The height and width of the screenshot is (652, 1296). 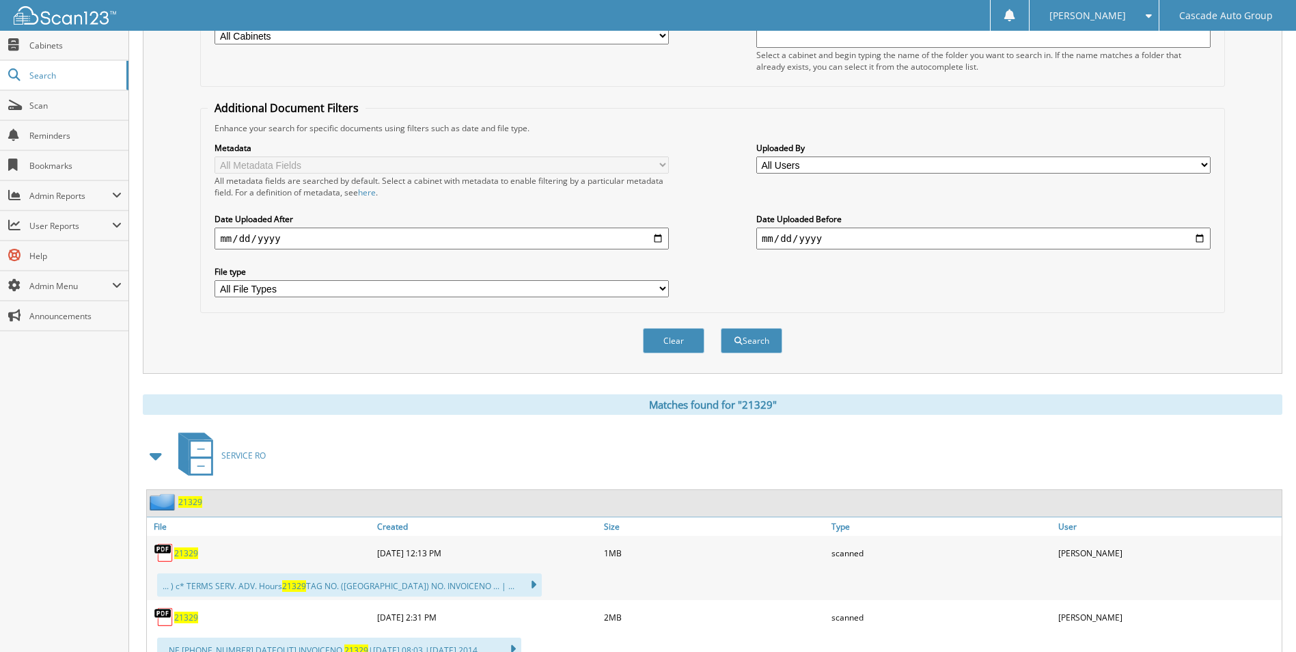 I want to click on span: User Reports, so click(x=70, y=225).